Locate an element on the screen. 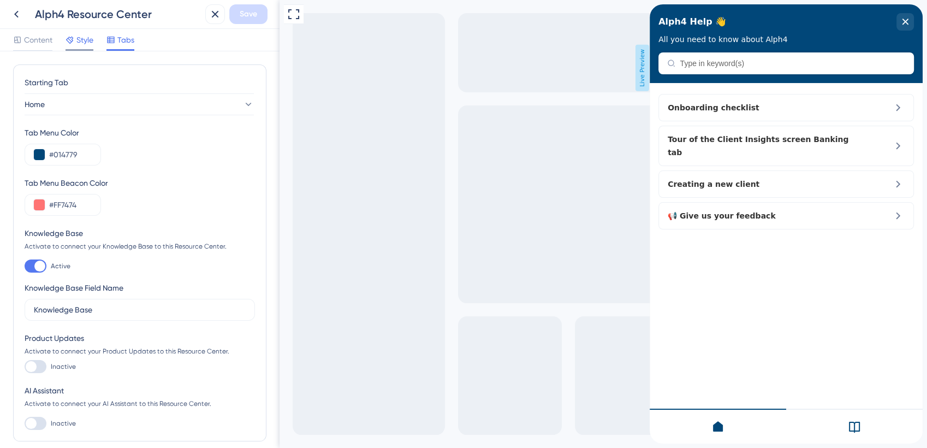  span: 📢 Give us your feedback is located at coordinates (112, 211).